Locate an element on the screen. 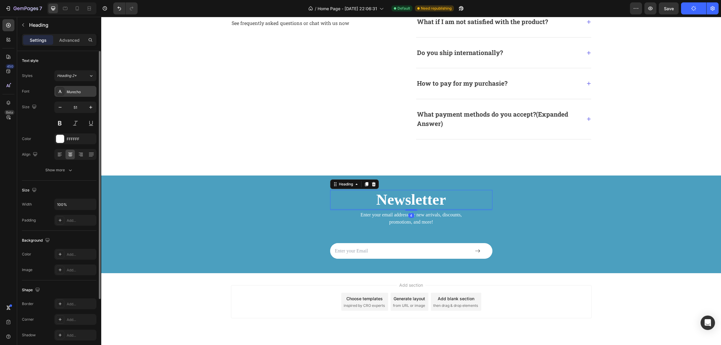 The width and height of the screenshot is (721, 345). p: 7 is located at coordinates (41, 8).